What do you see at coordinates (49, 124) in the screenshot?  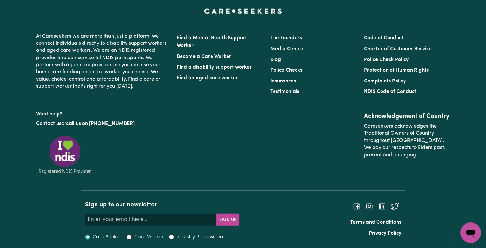 I see `a: Contact us` at bounding box center [49, 124].